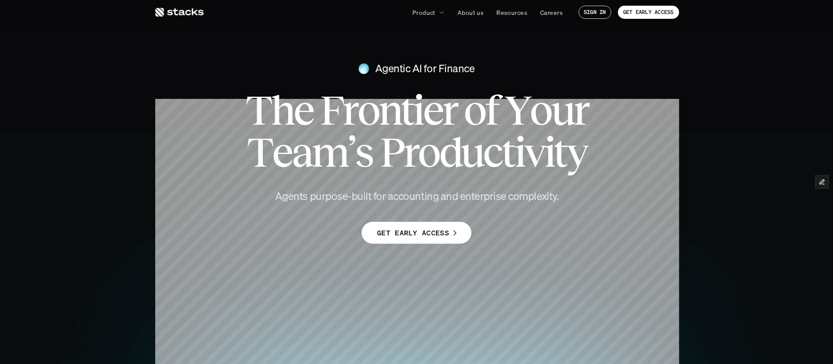 This screenshot has height=364, width=833. Describe the element at coordinates (552, 12) in the screenshot. I see `p: Careers` at that location.